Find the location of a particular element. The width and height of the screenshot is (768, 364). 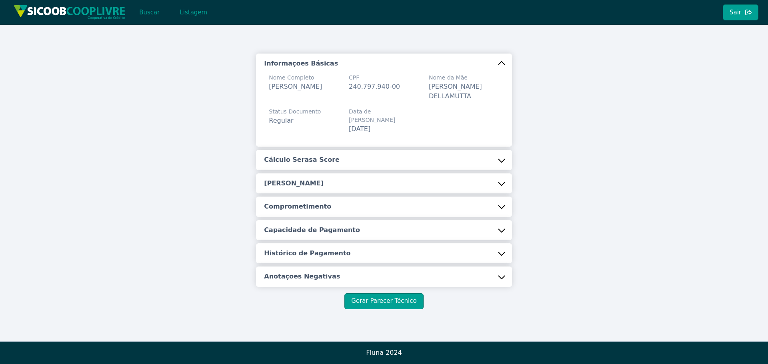

button: Informações Básicas is located at coordinates (384, 64).